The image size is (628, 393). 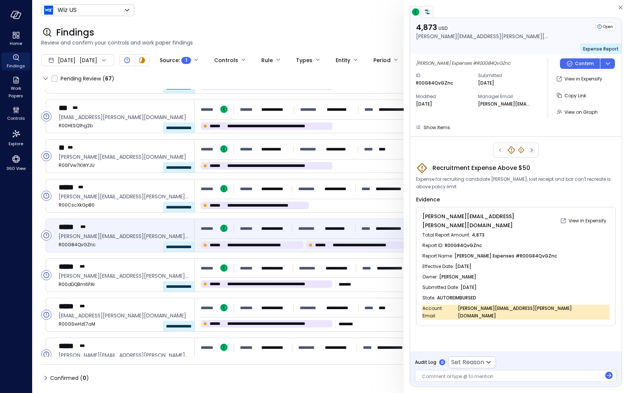 What do you see at coordinates (16, 118) in the screenshot?
I see `span: Controls` at bounding box center [16, 118].